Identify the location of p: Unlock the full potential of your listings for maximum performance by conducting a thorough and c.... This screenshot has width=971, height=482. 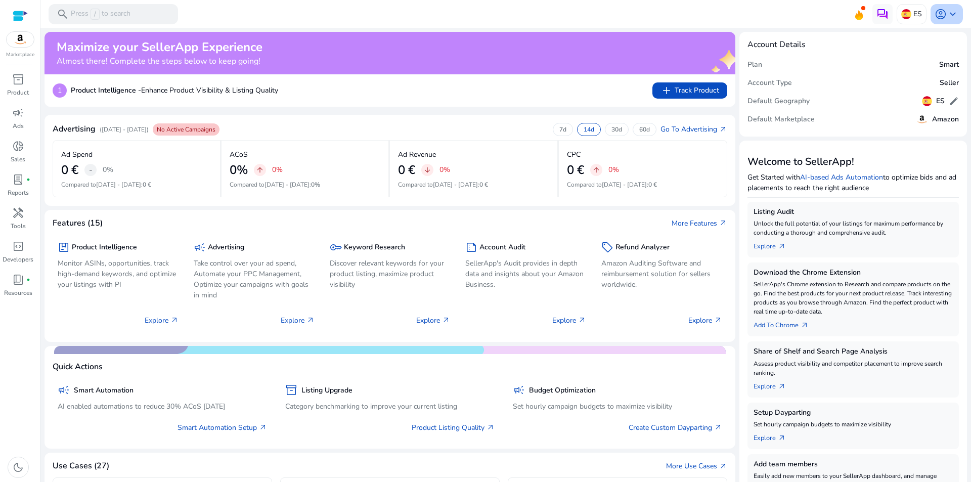
(853, 228).